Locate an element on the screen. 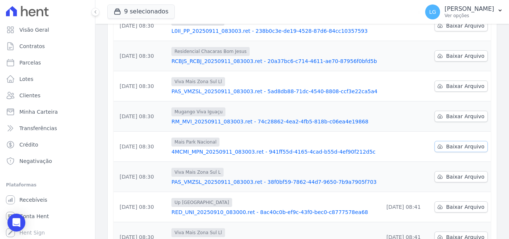 This screenshot has width=509, height=239. a: Negativação is located at coordinates (47, 161).